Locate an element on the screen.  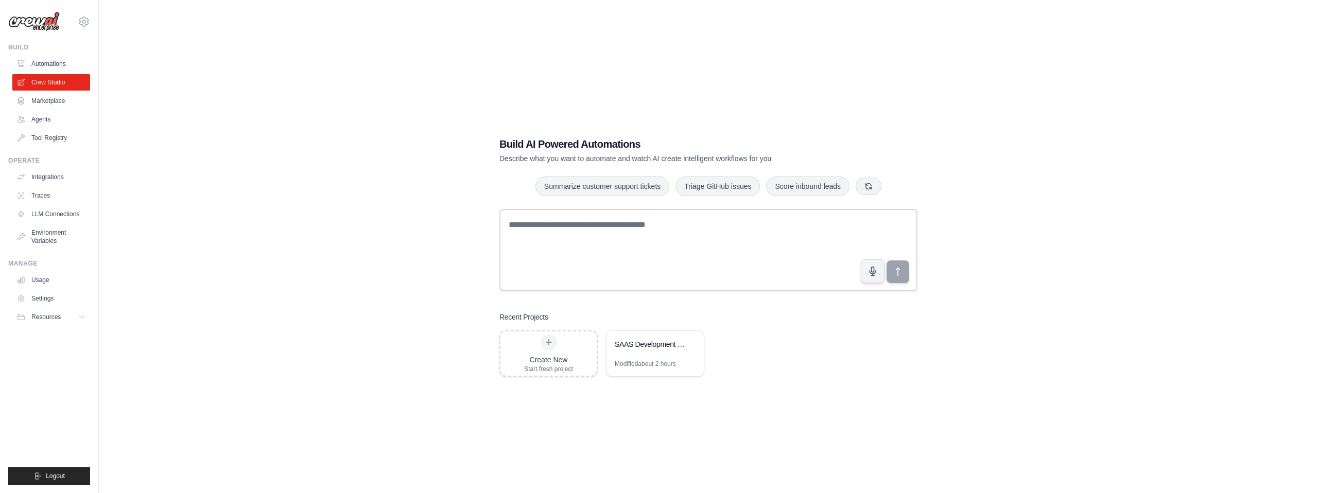
div: Build is located at coordinates (49, 47).